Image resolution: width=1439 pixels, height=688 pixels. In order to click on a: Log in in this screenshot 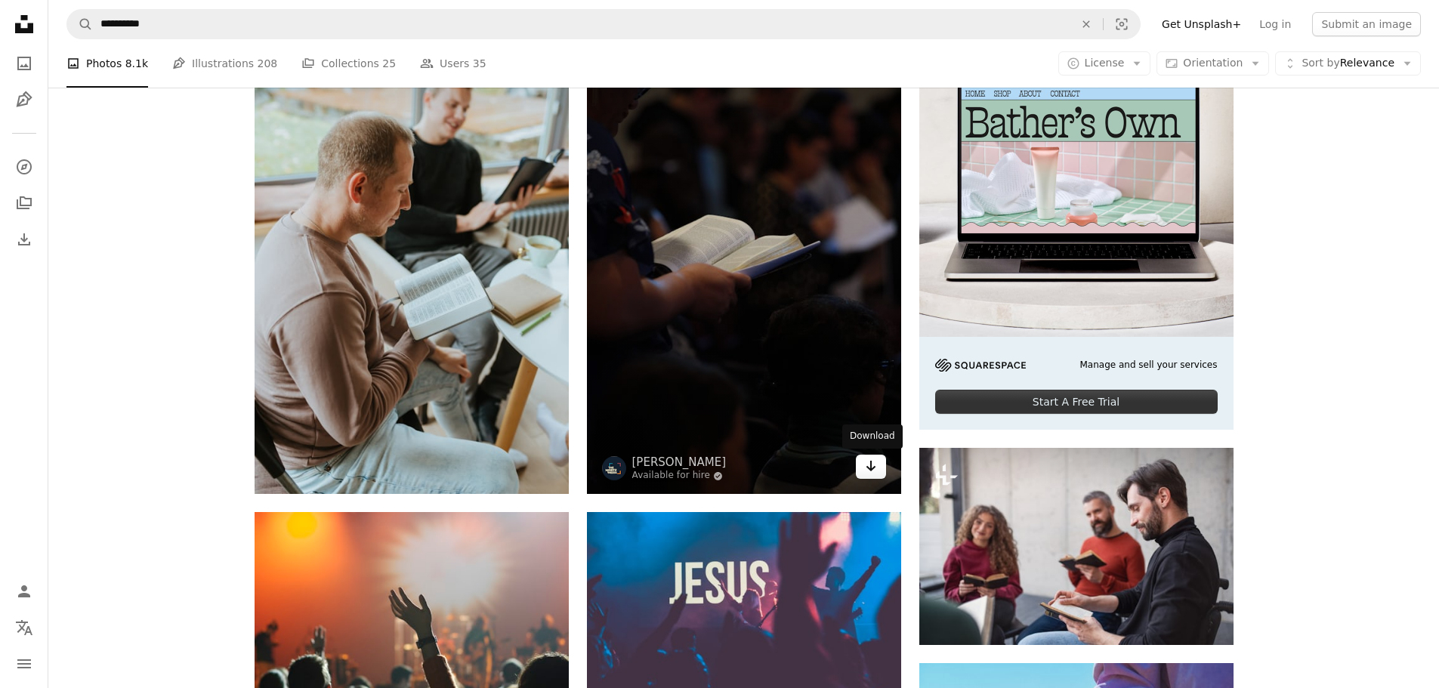, I will do `click(1275, 24)`.